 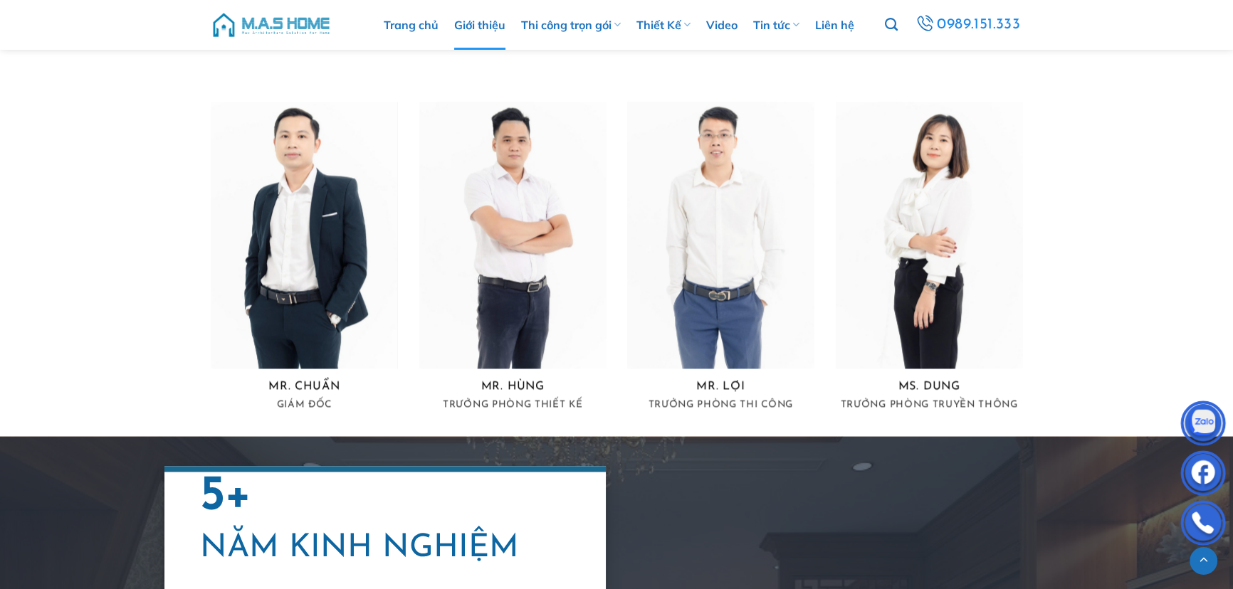 I want to click on span: 0989.151.333, so click(x=978, y=25).